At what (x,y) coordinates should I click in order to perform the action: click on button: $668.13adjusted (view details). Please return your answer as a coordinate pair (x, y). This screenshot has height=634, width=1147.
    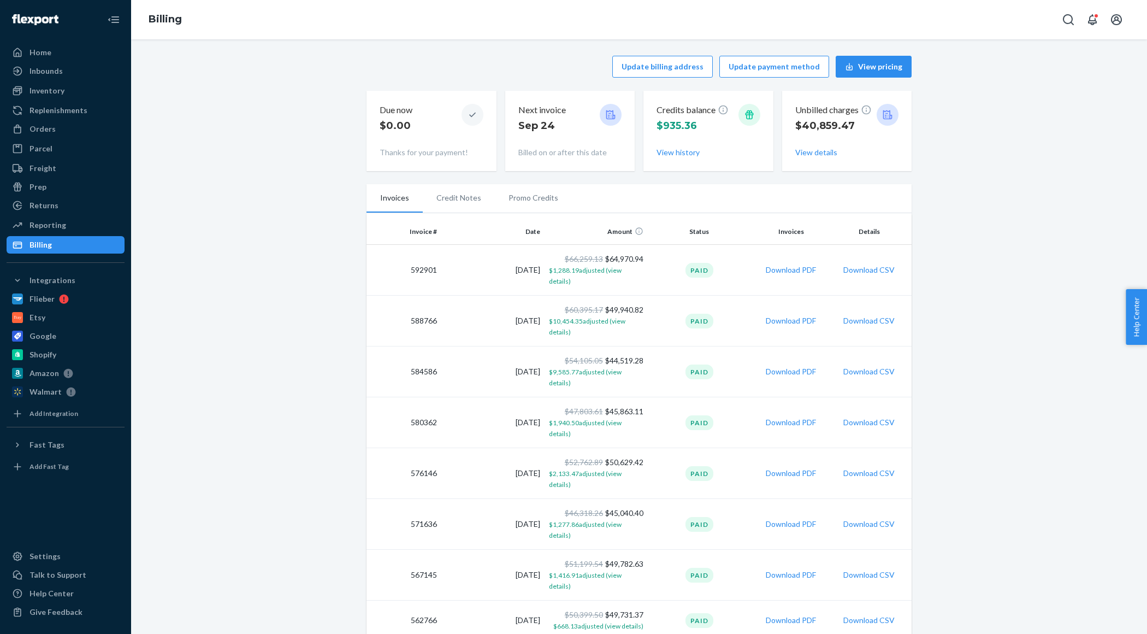
    Looking at the image, I should click on (598, 625).